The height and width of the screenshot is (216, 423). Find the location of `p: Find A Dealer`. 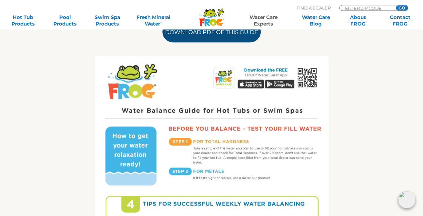

p: Find A Dealer is located at coordinates (313, 8).